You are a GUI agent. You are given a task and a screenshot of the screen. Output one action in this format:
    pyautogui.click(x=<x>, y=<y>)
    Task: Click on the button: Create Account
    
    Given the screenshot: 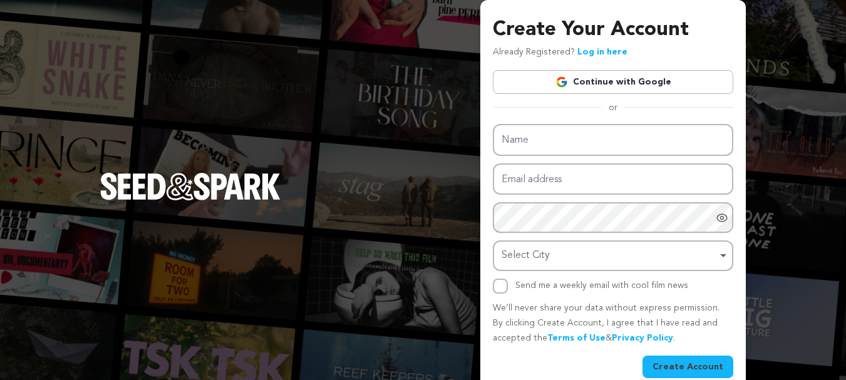 What is the action you would take?
    pyautogui.click(x=688, y=367)
    